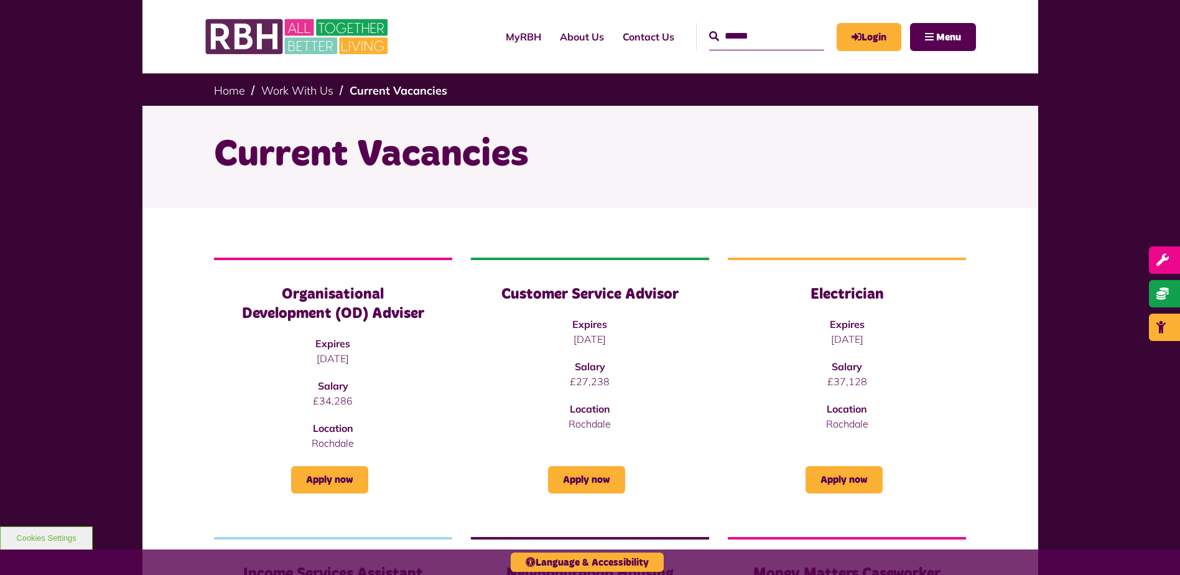 The width and height of the screenshot is (1180, 575). I want to click on p: £27,238, so click(590, 381).